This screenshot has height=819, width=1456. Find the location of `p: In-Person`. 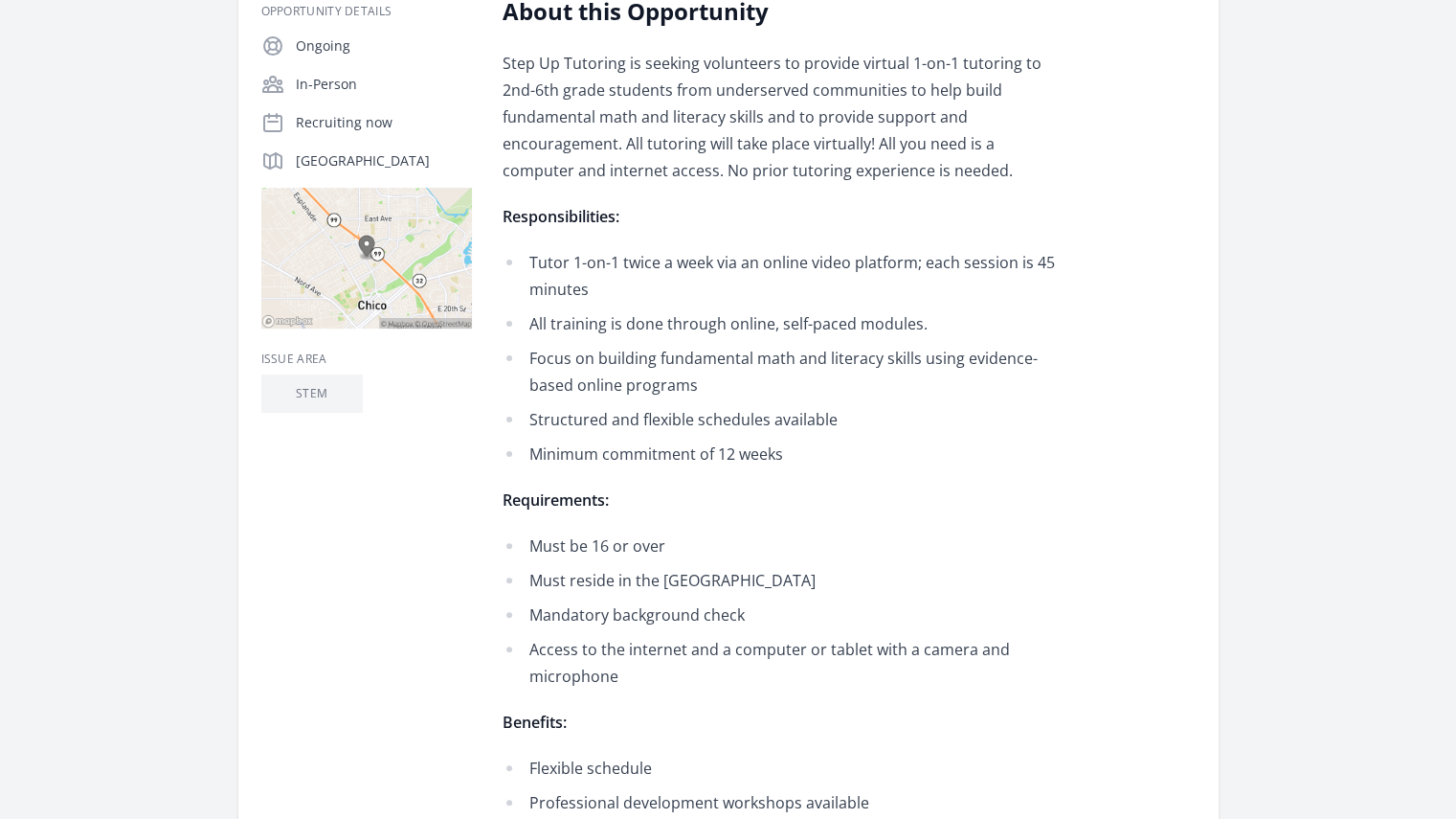

p: In-Person is located at coordinates (383, 85).